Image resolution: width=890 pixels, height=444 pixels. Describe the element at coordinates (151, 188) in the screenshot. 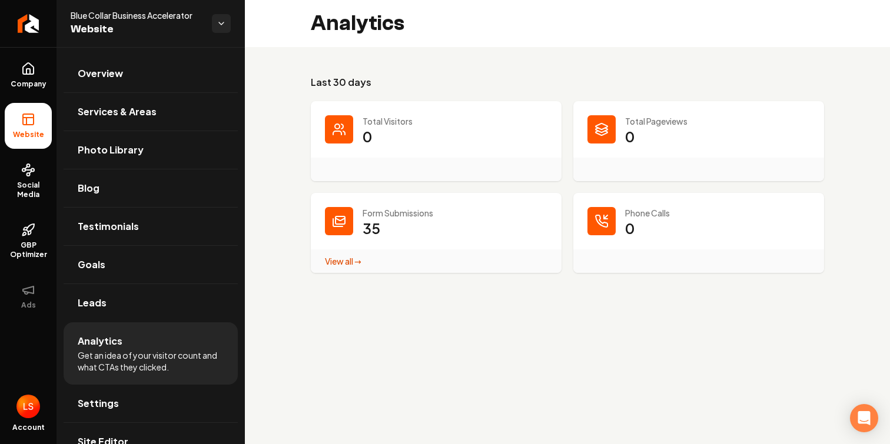

I see `a: Blog` at that location.